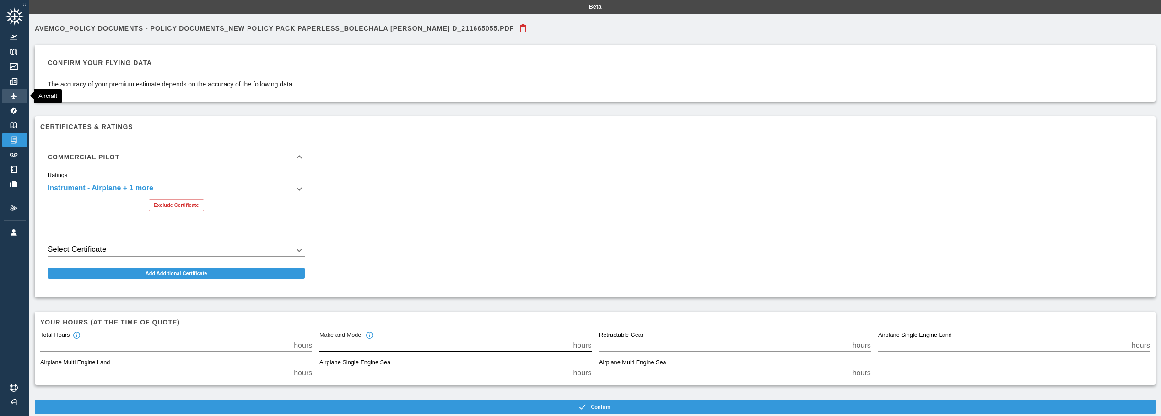 The height and width of the screenshot is (416, 1161). I want to click on button: Exclude Certificate, so click(176, 205).